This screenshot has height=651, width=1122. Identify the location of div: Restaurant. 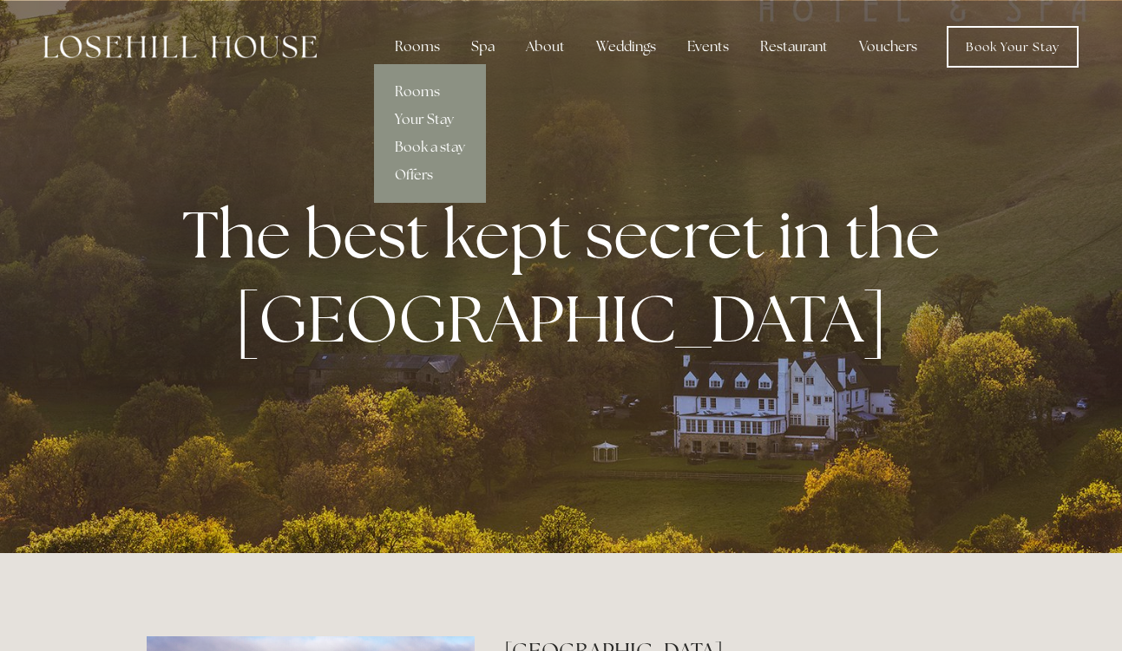
(794, 47).